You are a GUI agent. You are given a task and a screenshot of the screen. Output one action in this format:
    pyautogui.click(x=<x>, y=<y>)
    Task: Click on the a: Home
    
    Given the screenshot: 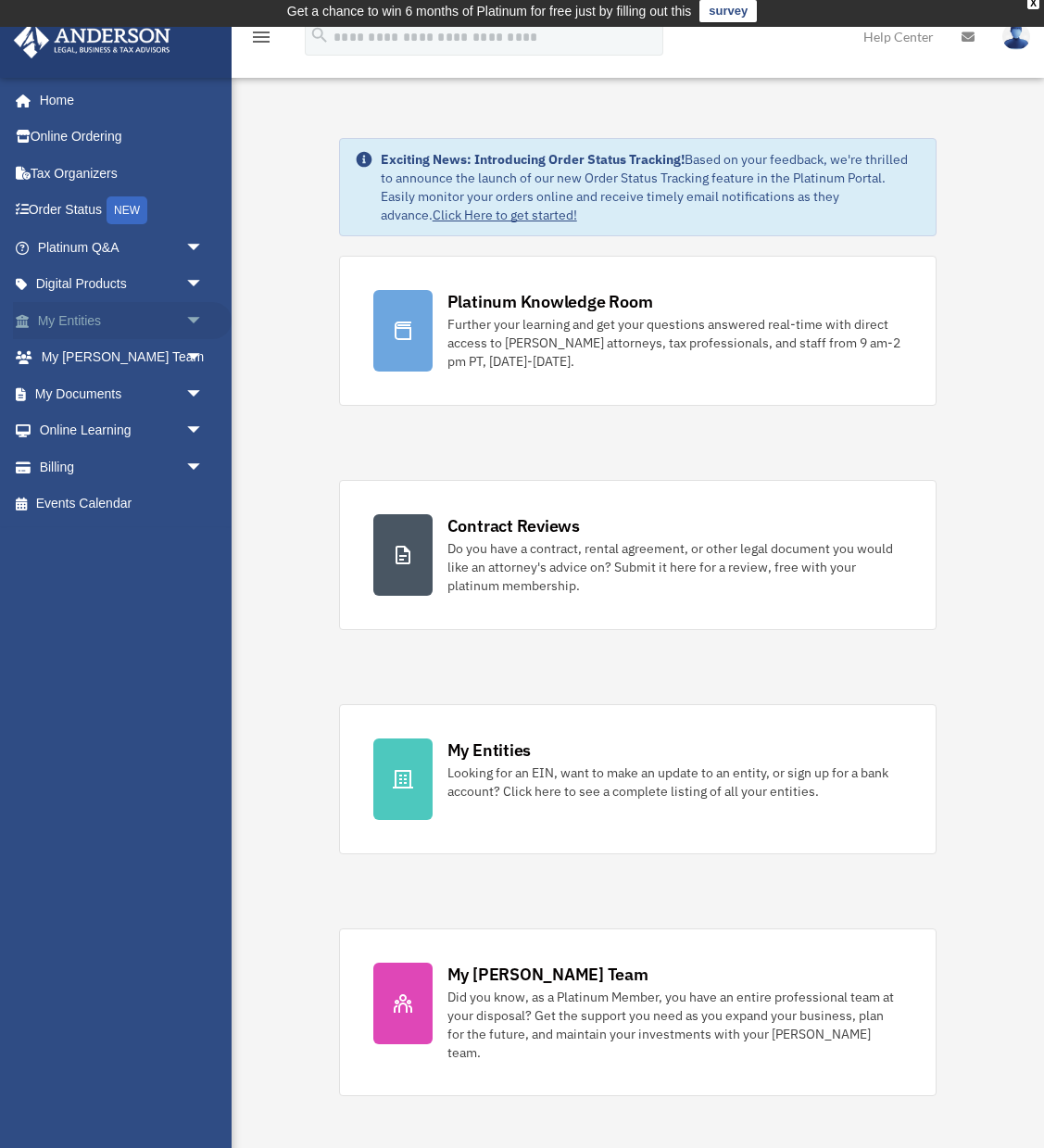 What is the action you would take?
    pyautogui.click(x=117, y=100)
    